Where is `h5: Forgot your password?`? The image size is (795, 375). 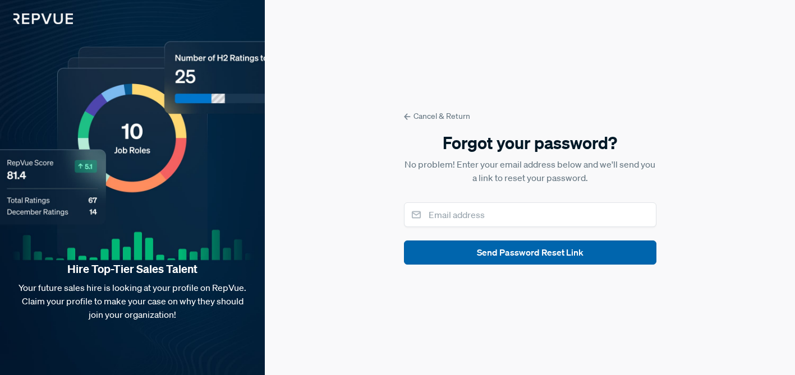
h5: Forgot your password? is located at coordinates (530, 143).